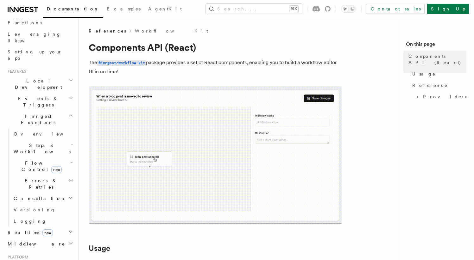  I want to click on a: <Provider>, so click(440, 97).